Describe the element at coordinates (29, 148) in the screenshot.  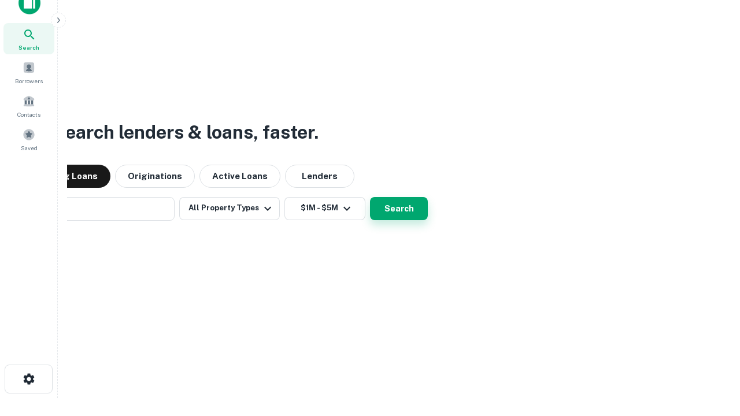
I see `span: Saved` at that location.